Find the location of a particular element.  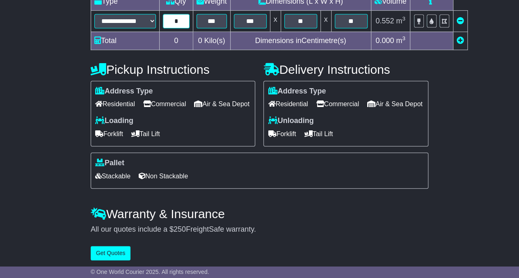

h4: Pickup Instructions is located at coordinates (173, 69).